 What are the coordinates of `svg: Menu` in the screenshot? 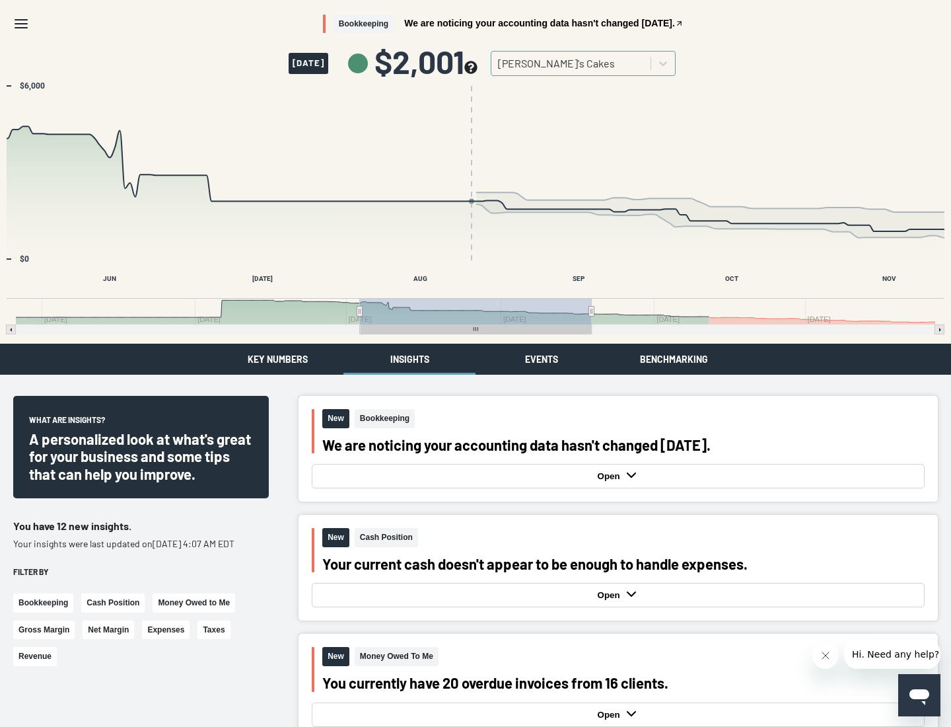 It's located at (21, 24).